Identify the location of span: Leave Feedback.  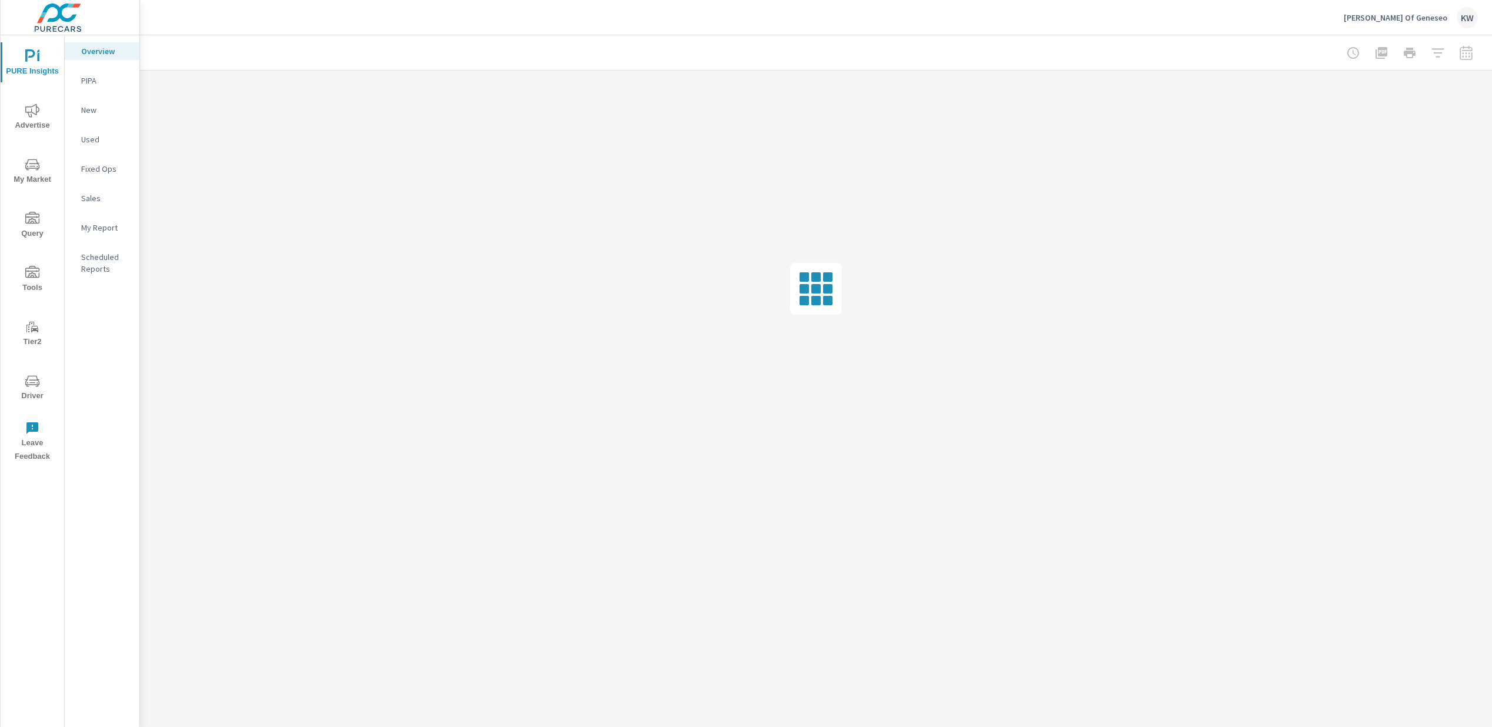
(32, 442).